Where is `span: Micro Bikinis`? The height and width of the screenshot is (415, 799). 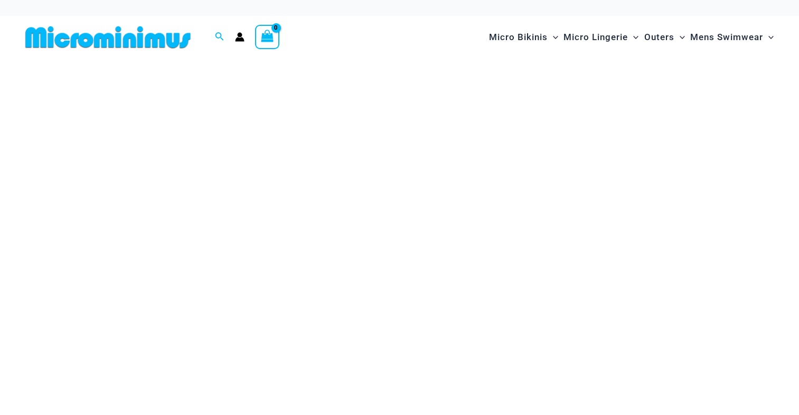
span: Micro Bikinis is located at coordinates (518, 37).